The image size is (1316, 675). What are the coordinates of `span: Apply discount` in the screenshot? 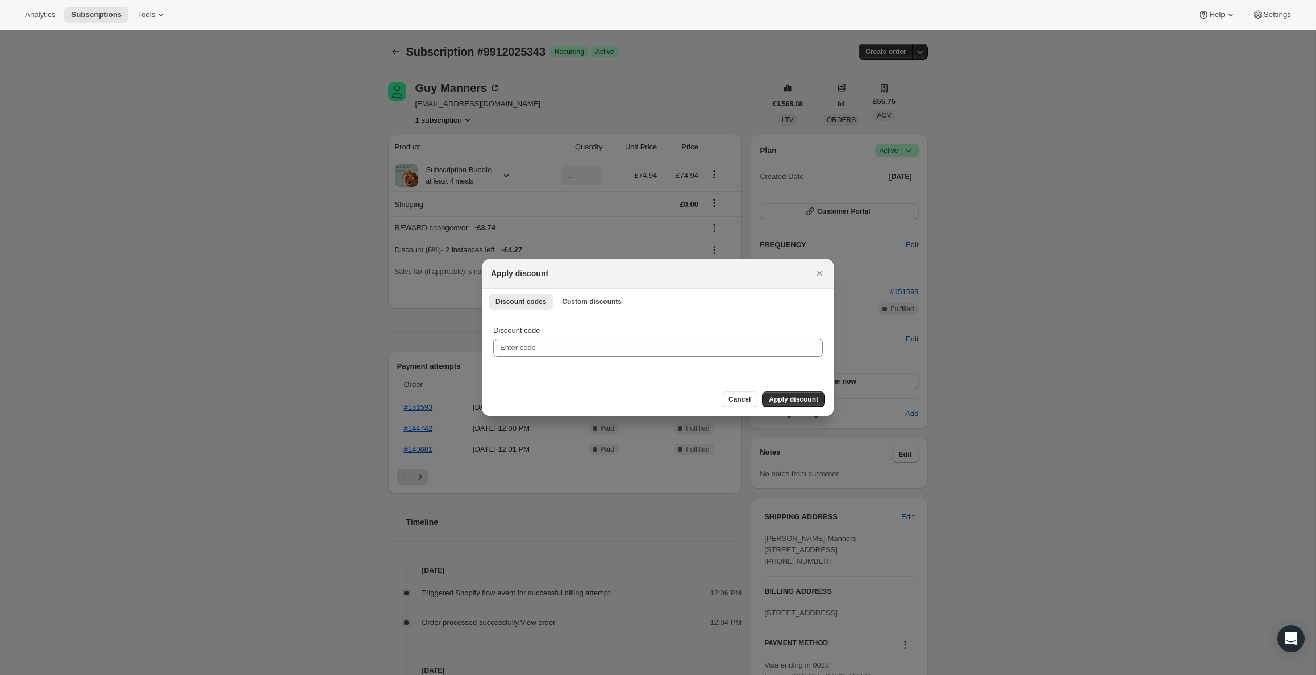 It's located at (793, 399).